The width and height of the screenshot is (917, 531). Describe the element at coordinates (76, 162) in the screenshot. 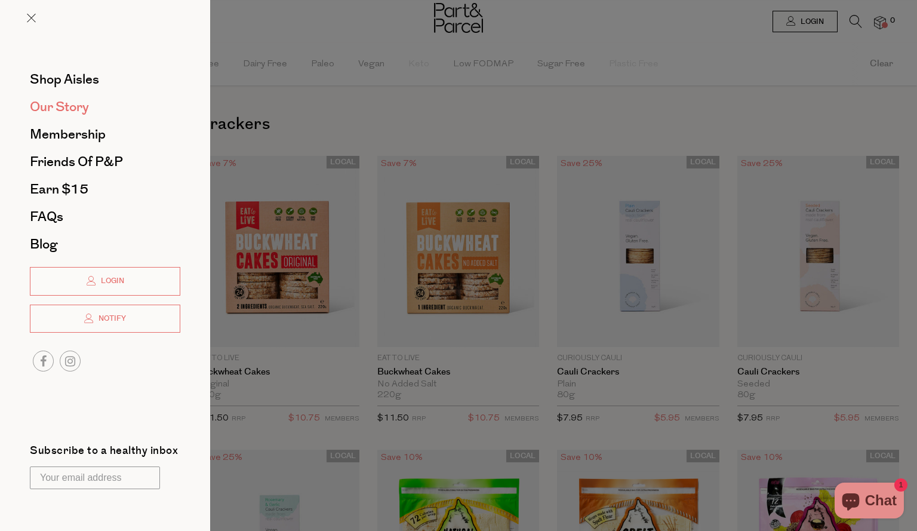

I see `span: Friends of P&P` at that location.